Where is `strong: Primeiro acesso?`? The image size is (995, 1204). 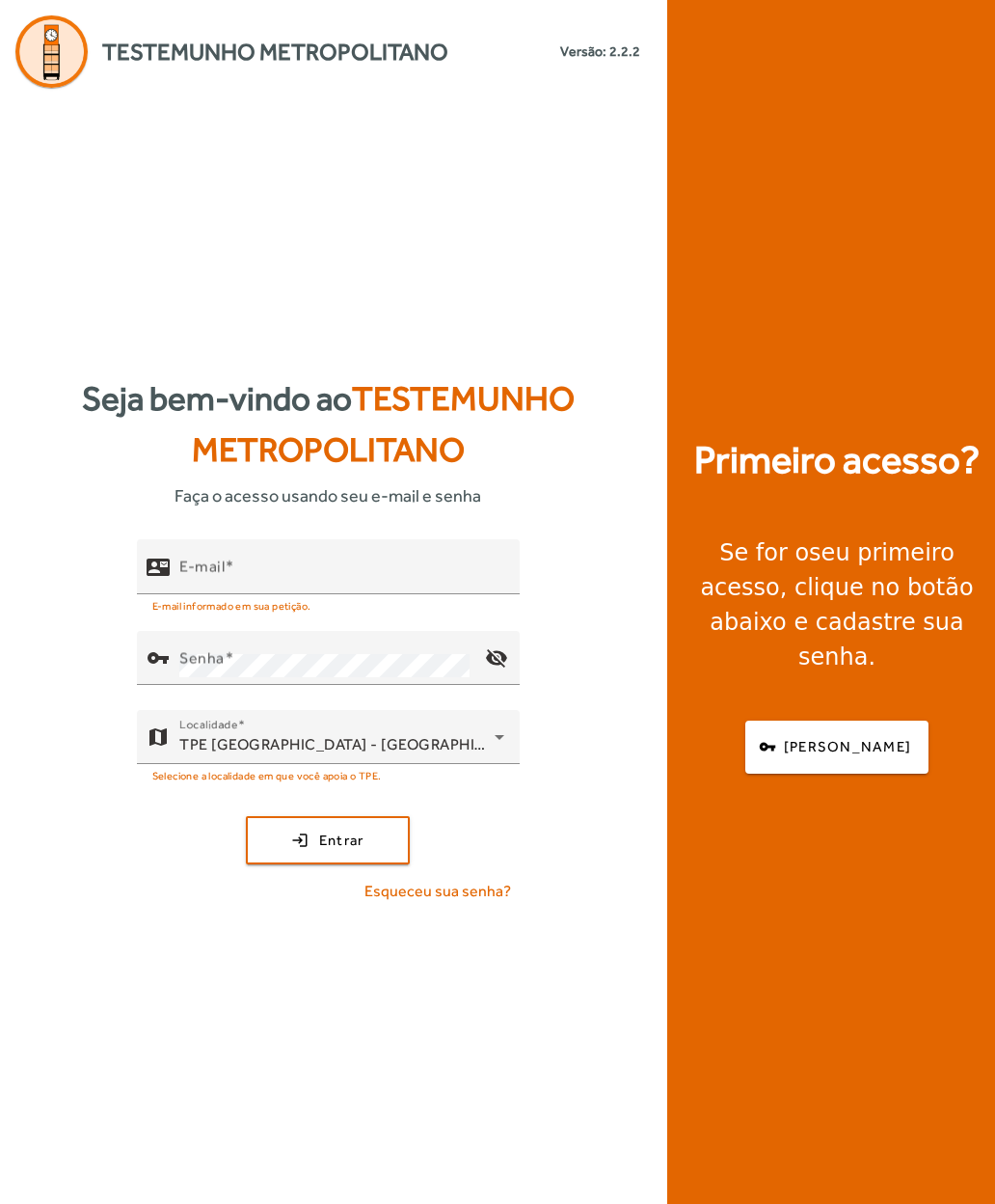
strong: Primeiro acesso? is located at coordinates (838, 460).